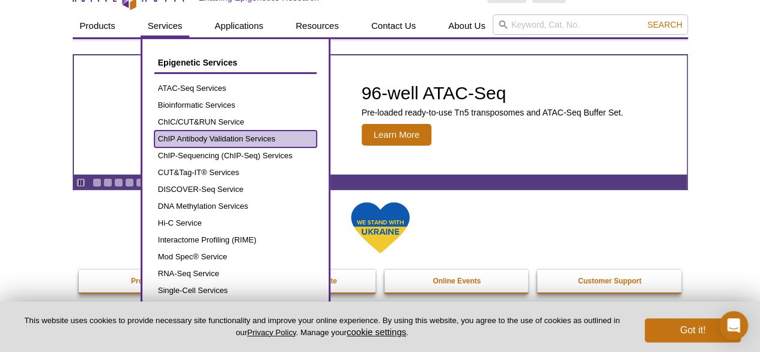 The image size is (760, 352). Describe the element at coordinates (236, 122) in the screenshot. I see `a: ChIC/CUT&RUN Service` at that location.